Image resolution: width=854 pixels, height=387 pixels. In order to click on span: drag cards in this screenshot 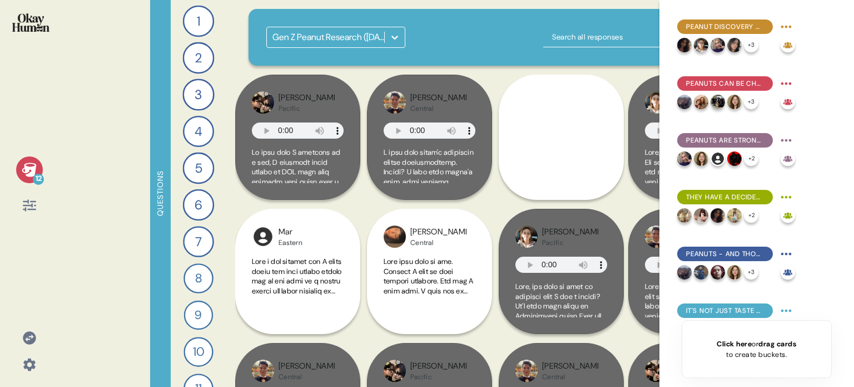, I will do `click(778, 343)`.